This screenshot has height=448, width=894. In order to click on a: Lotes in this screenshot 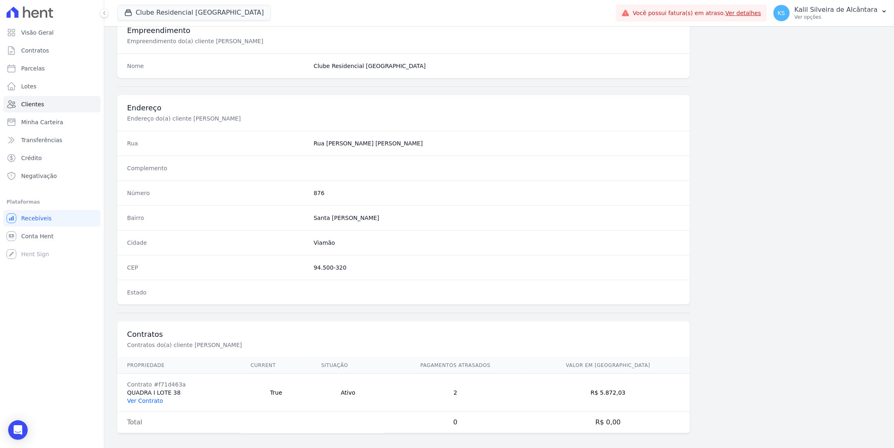, I will do `click(52, 86)`.